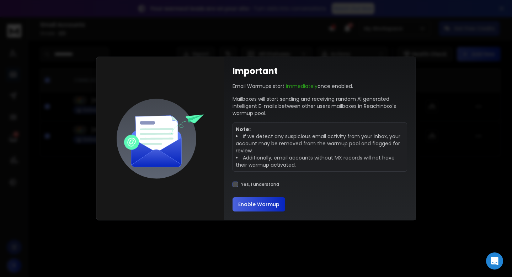 The image size is (512, 277). What do you see at coordinates (320, 129) in the screenshot?
I see `p: Note:` at bounding box center [320, 129].